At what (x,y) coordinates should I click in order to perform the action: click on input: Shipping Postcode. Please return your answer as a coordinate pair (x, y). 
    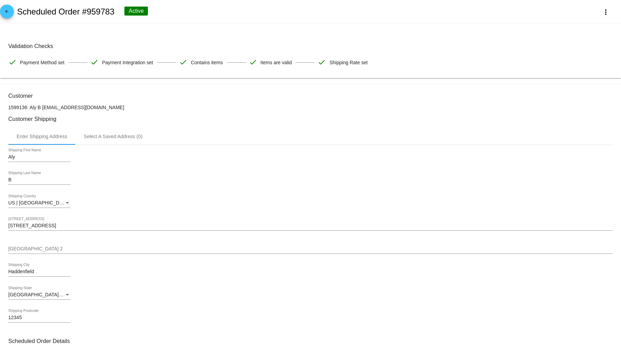
    Looking at the image, I should click on (39, 318).